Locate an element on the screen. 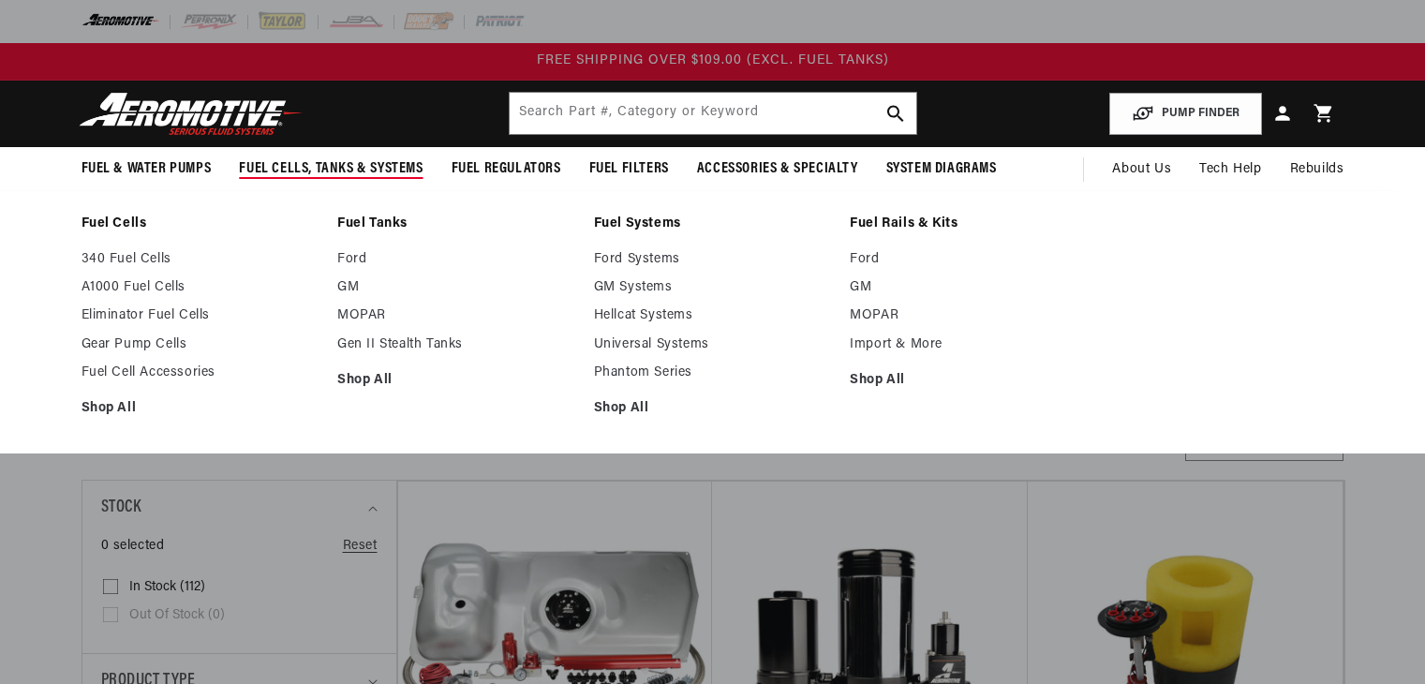 The height and width of the screenshot is (684, 1425). button: search button is located at coordinates (896, 113).